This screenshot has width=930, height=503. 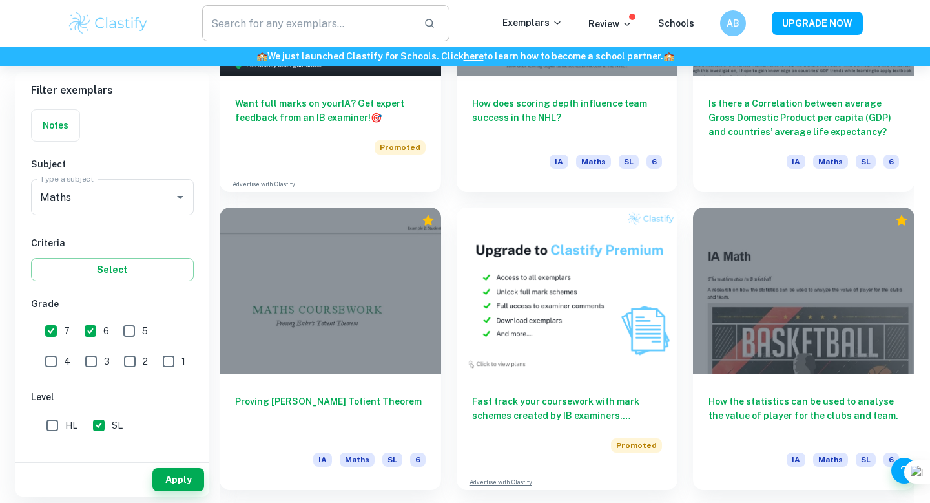 I want to click on button: Open, so click(x=180, y=197).